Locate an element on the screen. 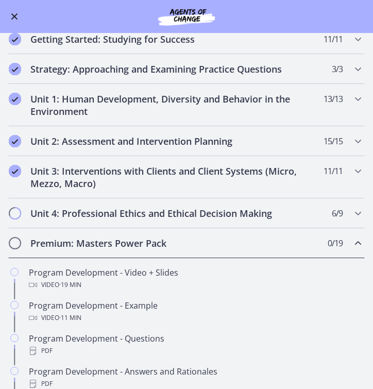 The height and width of the screenshot is (389, 373). img: Agents of Change Social Work Test Prep is located at coordinates (187, 17).